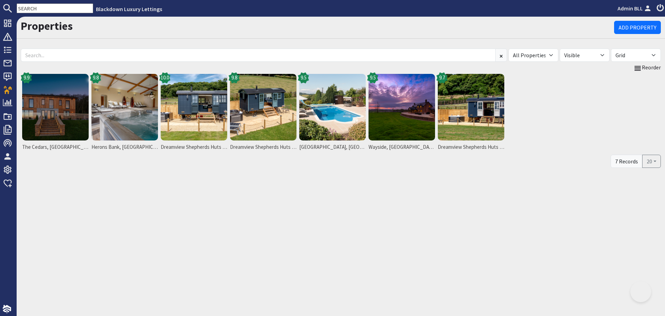 The width and height of the screenshot is (665, 316). I want to click on span: 9.9, so click(26, 78).